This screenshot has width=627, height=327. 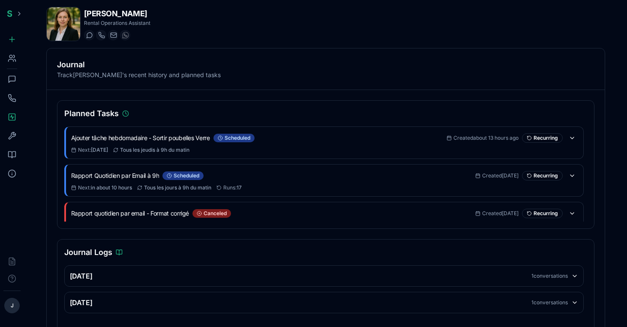 What do you see at coordinates (12, 306) in the screenshot?
I see `span: J` at bounding box center [12, 306].